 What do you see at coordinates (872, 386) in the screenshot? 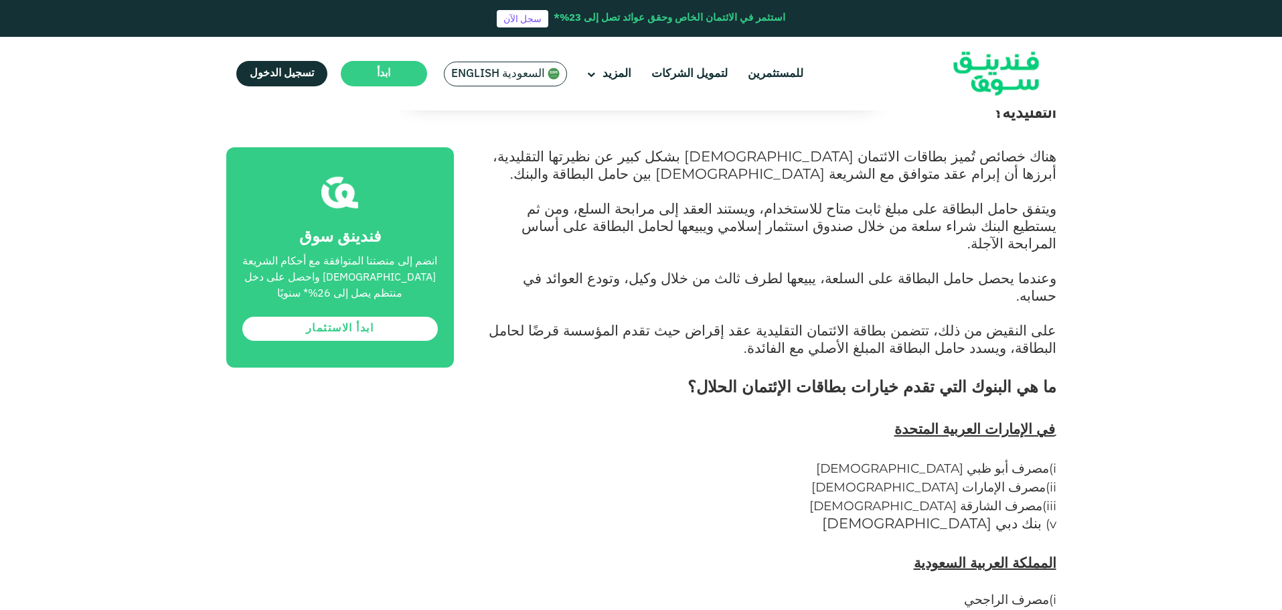
I see `span: ما هي البنوك التي تقدم خيارات بطاقات الإئتمان الحلال؟` at bounding box center [872, 386].